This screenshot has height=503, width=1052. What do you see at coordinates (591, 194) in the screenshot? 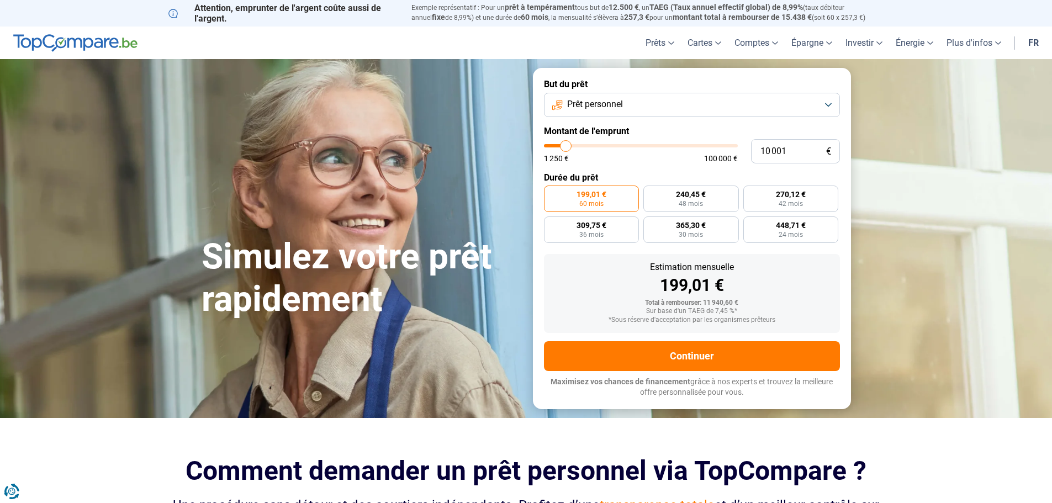
I see `span: 199,01 €` at bounding box center [591, 194].